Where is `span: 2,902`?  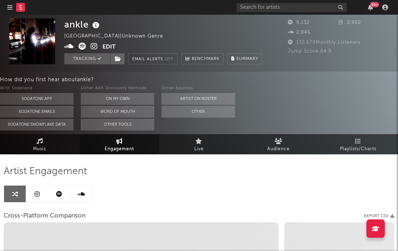
span: 2,902 is located at coordinates (350, 22).